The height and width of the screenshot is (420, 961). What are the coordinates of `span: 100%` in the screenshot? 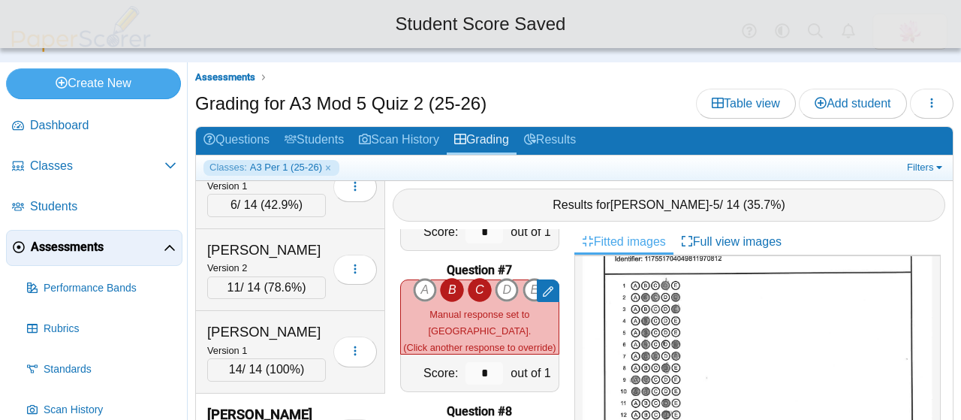 It's located at (285, 369).